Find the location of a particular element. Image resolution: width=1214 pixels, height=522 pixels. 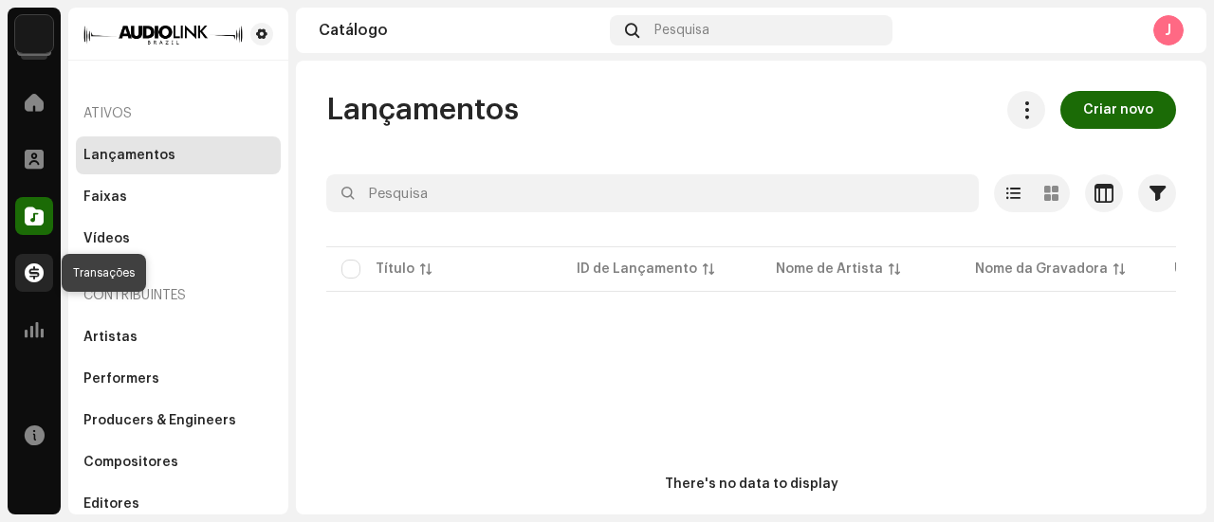

re-a-nav-header: Ativos is located at coordinates (178, 114).